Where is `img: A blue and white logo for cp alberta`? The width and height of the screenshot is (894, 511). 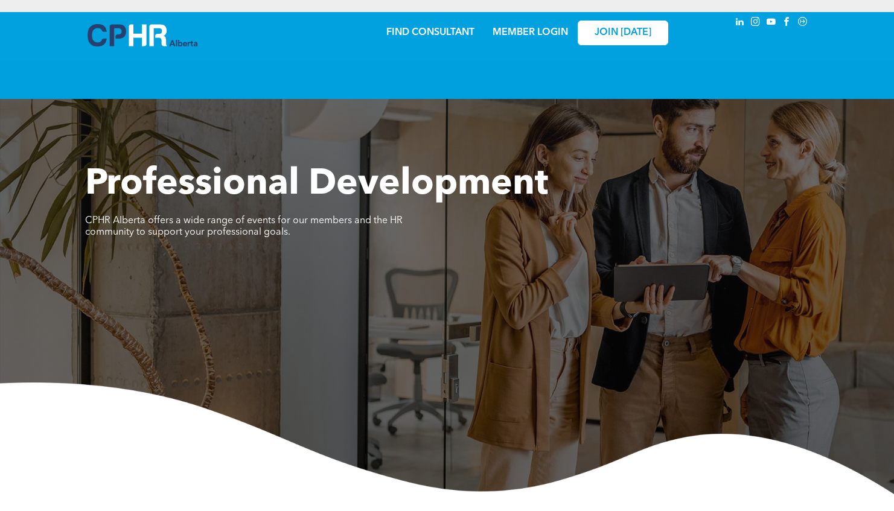
img: A blue and white logo for cp alberta is located at coordinates (142, 35).